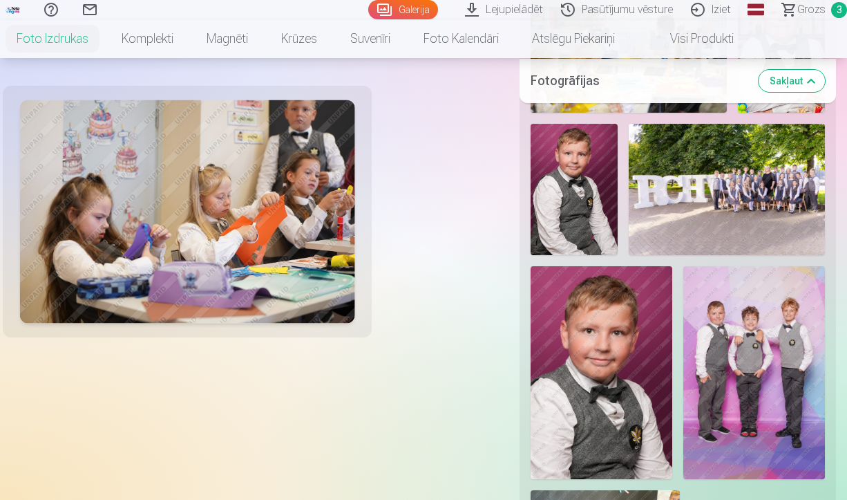 This screenshot has height=500, width=847. I want to click on a: Atslēgu piekariņi, so click(574, 39).